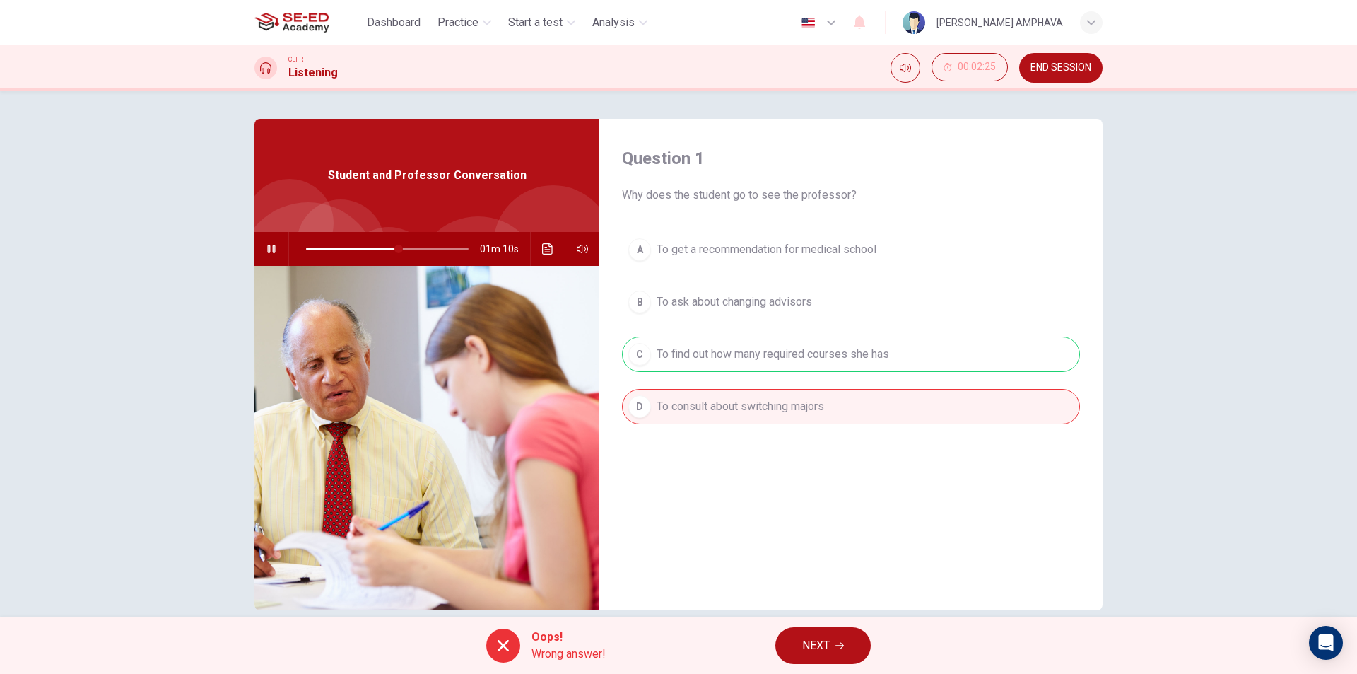 The height and width of the screenshot is (674, 1357). I want to click on button: Analysis, so click(620, 23).